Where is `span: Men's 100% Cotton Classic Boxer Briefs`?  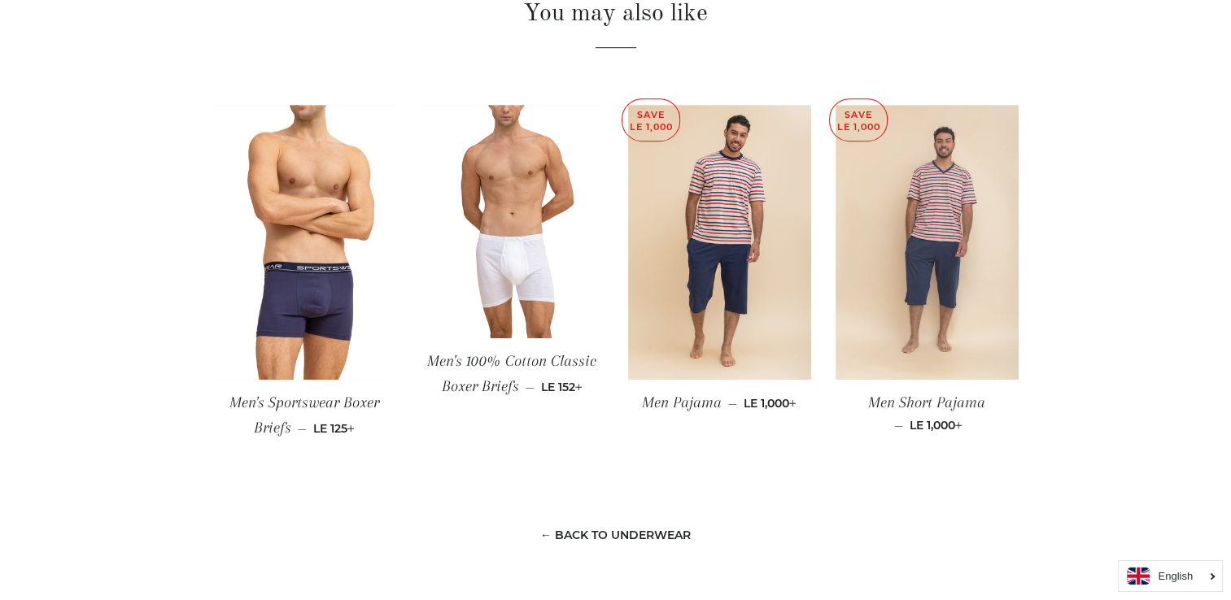 span: Men's 100% Cotton Classic Boxer Briefs is located at coordinates (512, 373).